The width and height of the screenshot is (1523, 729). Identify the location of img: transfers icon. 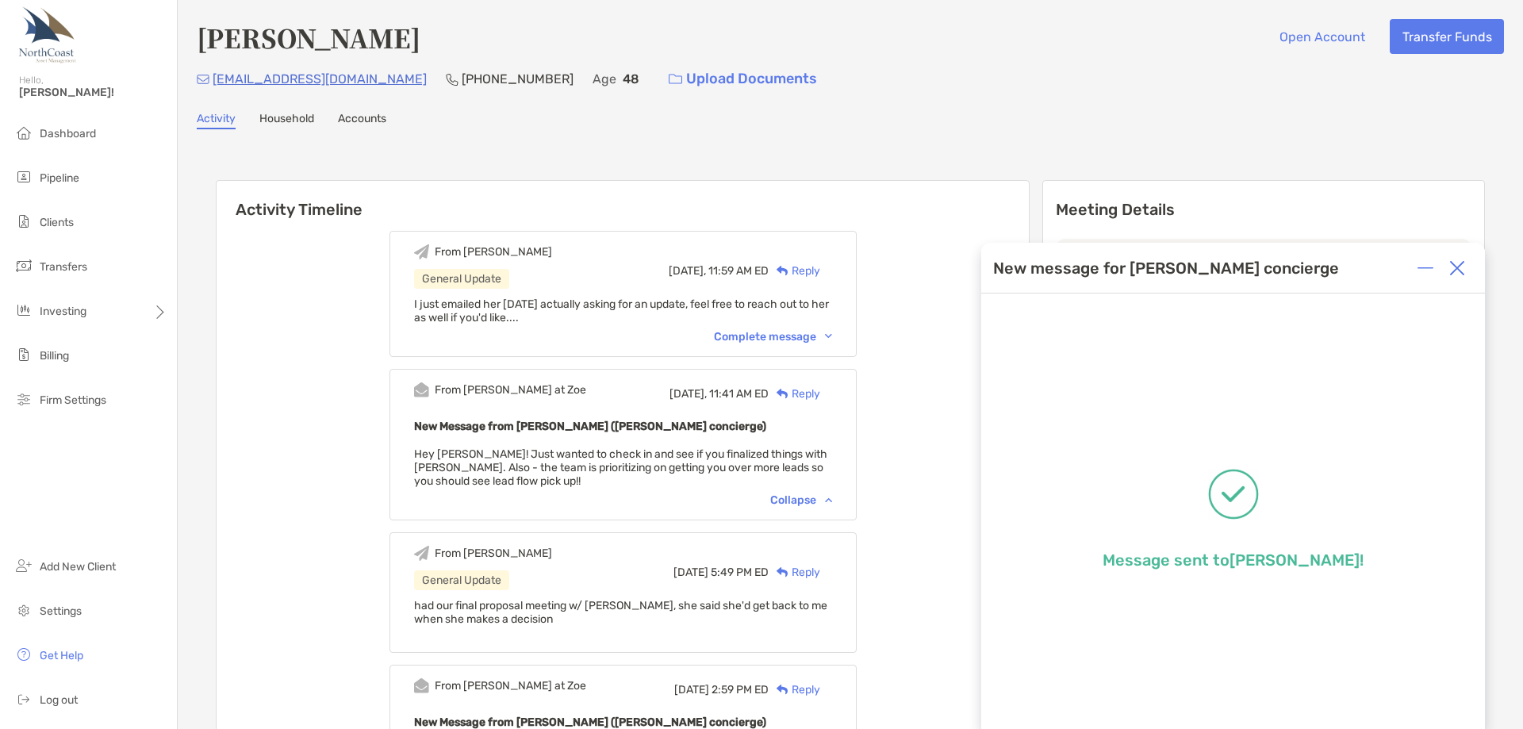
(24, 266).